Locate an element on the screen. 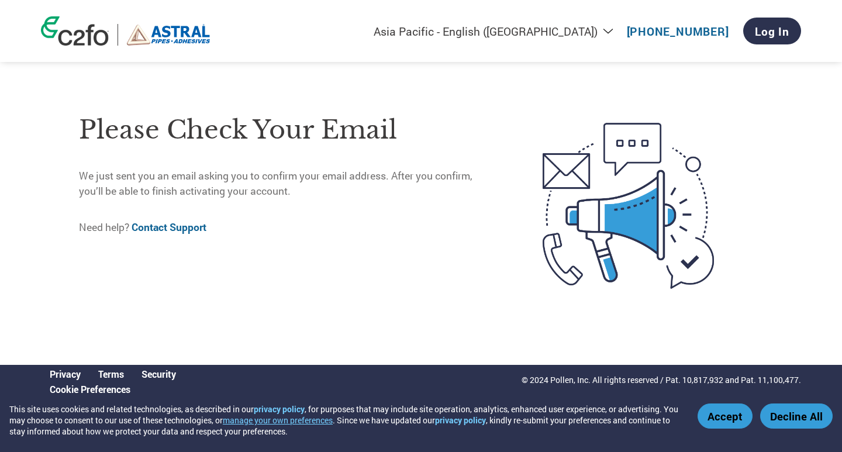 Image resolution: width=842 pixels, height=452 pixels. p: Need help? is located at coordinates (286, 228).